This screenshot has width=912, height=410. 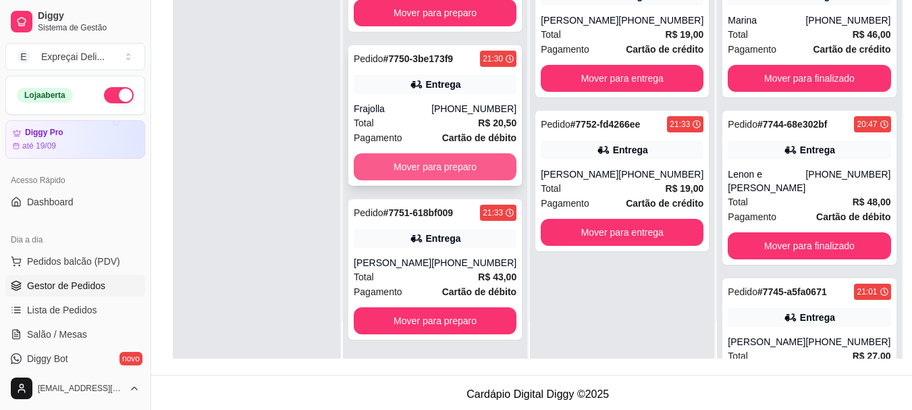 What do you see at coordinates (75, 180) in the screenshot?
I see `div: Acesso Rápido` at bounding box center [75, 180].